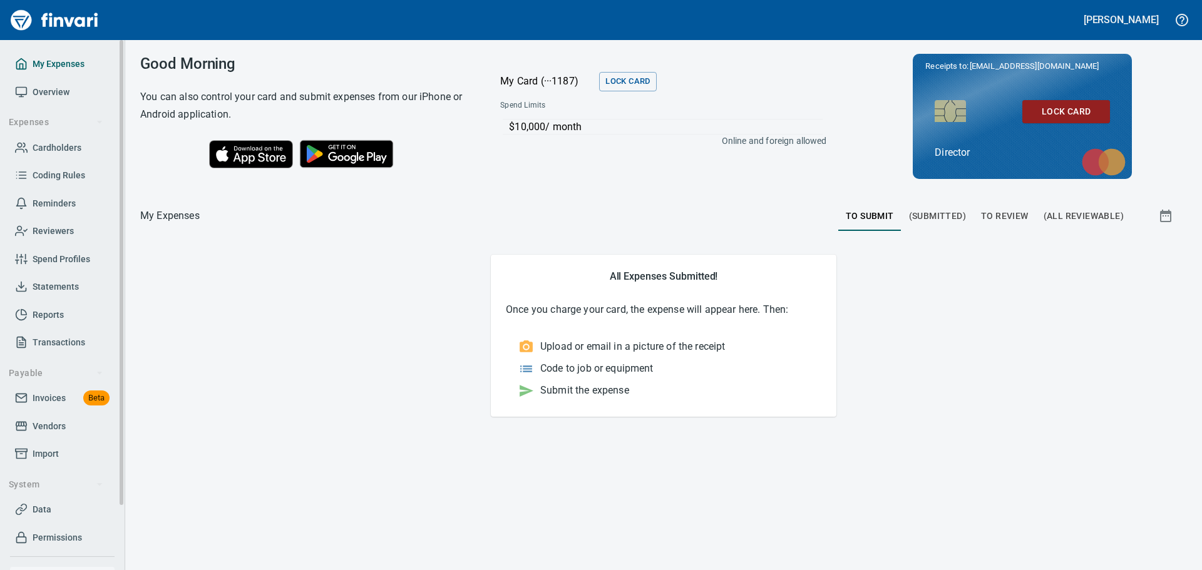 Image resolution: width=1202 pixels, height=570 pixels. Describe the element at coordinates (1104, 162) in the screenshot. I see `img: mastercard.svg` at that location.